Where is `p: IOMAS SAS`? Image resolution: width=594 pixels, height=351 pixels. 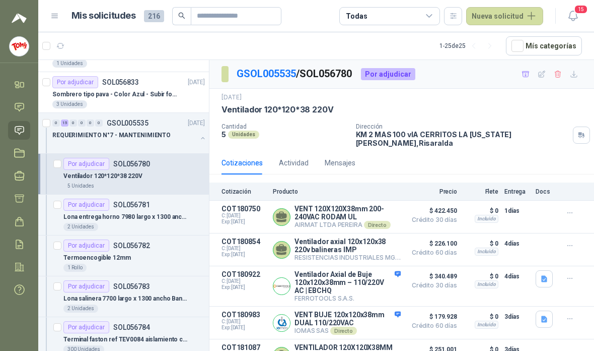 p: IOMAS SAS is located at coordinates (348, 330).